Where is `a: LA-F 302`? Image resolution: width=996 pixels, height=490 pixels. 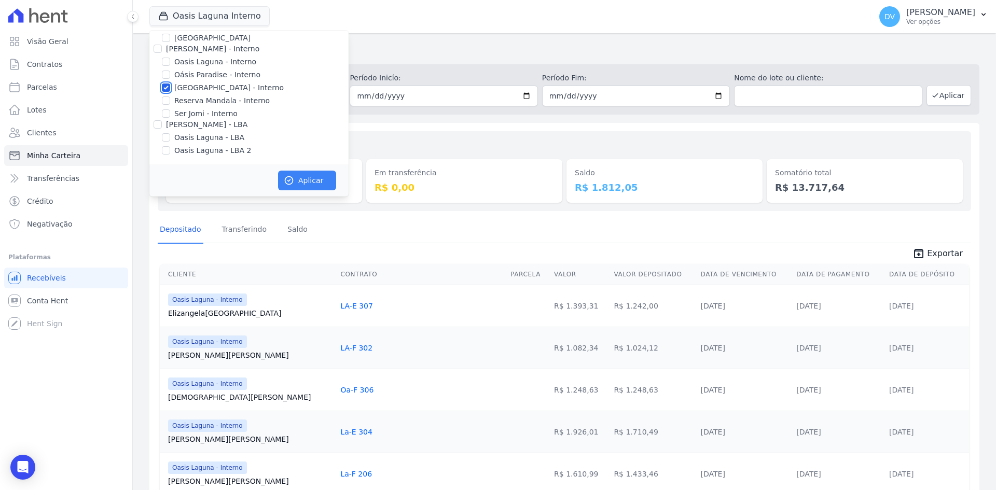 a: LA-F 302 is located at coordinates (356, 348).